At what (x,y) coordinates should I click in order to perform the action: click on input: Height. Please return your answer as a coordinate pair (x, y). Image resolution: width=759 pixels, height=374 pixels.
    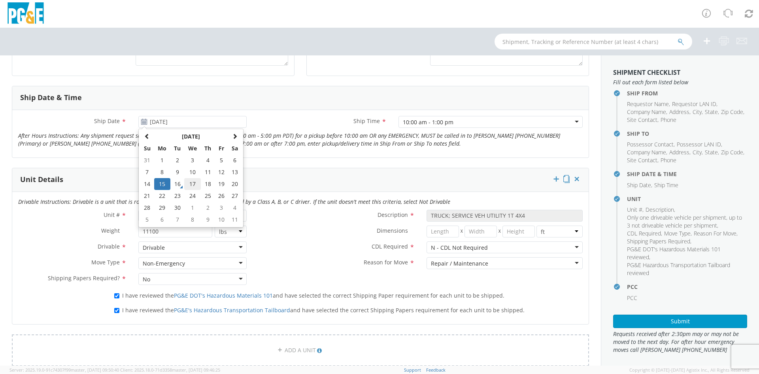
    Looking at the image, I should click on (519, 231).